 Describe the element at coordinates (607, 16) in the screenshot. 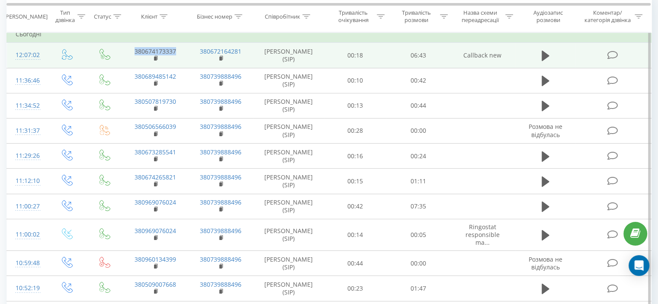

I see `div: Коментар/категорія дзвінка` at that location.